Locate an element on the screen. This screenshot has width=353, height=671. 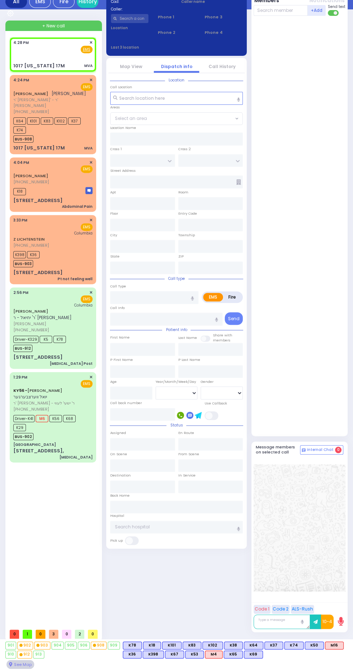
img: message-box.svg is located at coordinates (89, 191).